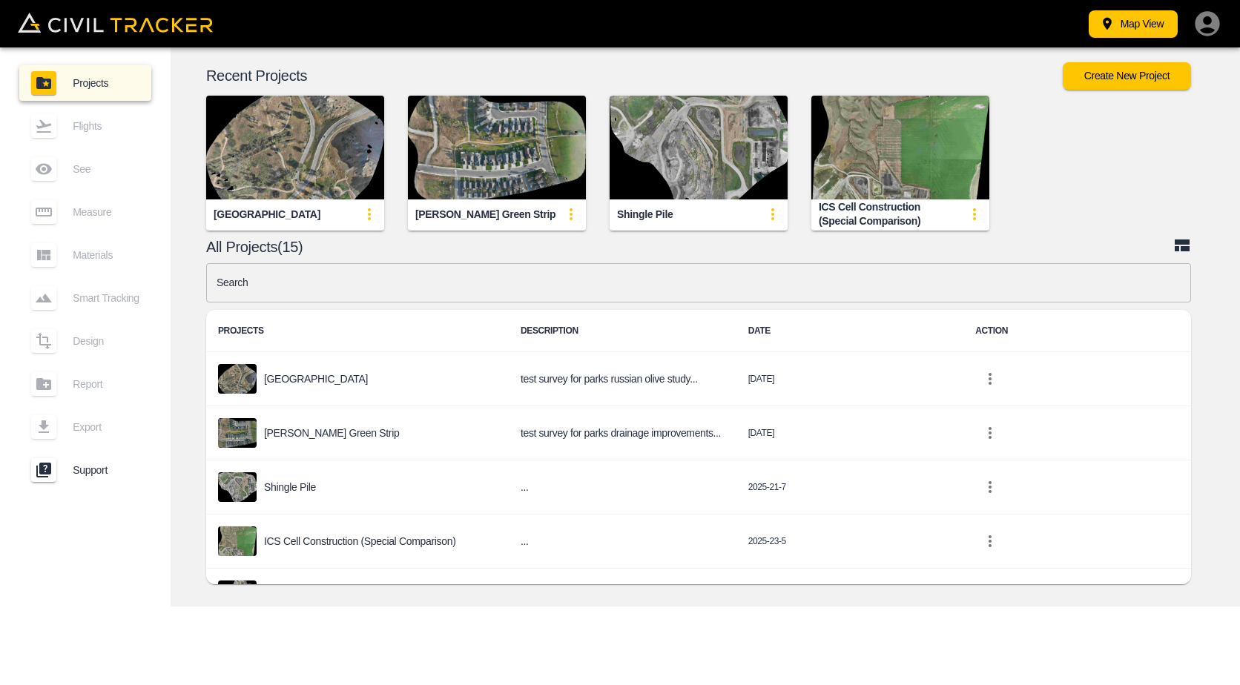 This screenshot has height=685, width=1240. What do you see at coordinates (850, 596) in the screenshot?
I see `td: 2025-21-5` at bounding box center [850, 596].